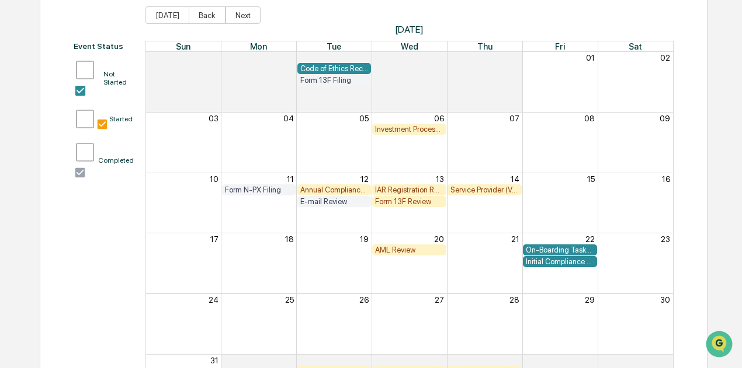 This screenshot has width=742, height=368. Describe the element at coordinates (334, 68) in the screenshot. I see `div: Code of Ethics Receipt Attestation` at that location.